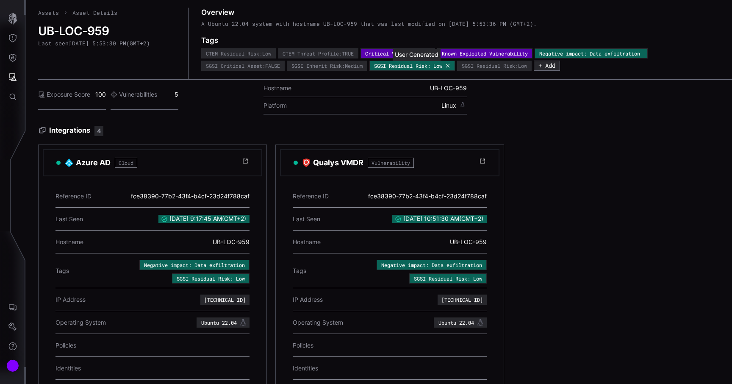 The height and width of the screenshot is (384, 732). Describe the element at coordinates (275, 106) in the screenshot. I see `label: Platform` at that location.